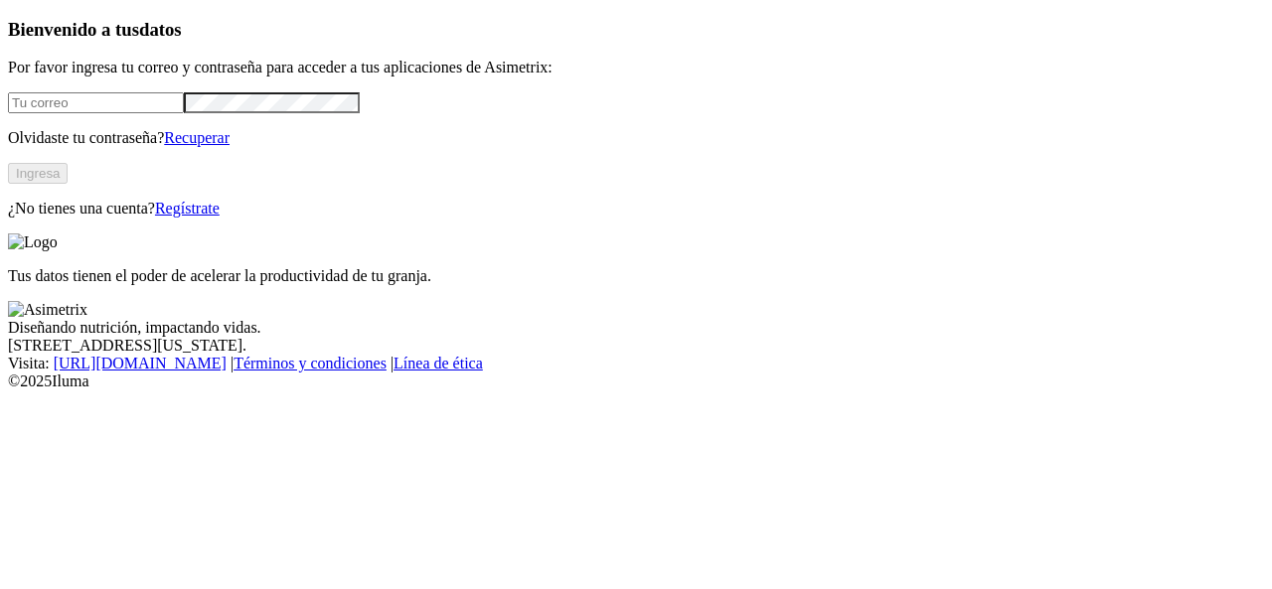 The image size is (1272, 589). I want to click on p: Tus datos tienen el poder de acelerar la productividad de tu granja., so click(636, 276).